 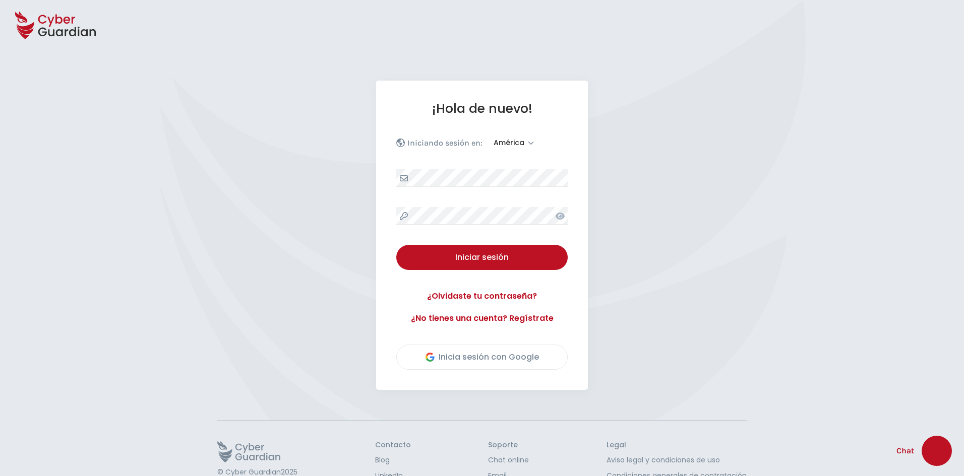 I want to click on h3: Legal, so click(x=676, y=445).